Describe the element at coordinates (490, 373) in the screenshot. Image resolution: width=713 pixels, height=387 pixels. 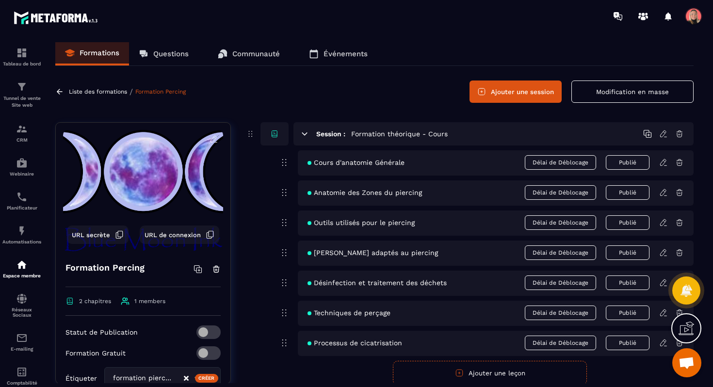
I see `button: Ajouter une leçon` at that location.